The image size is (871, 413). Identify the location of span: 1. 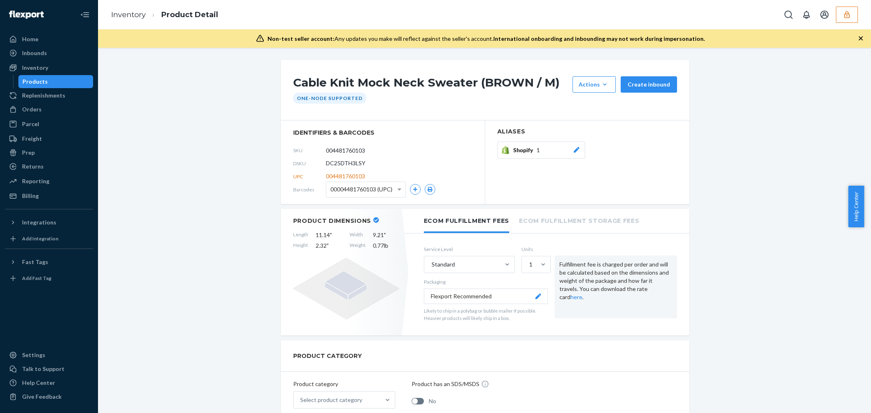
(538, 150).